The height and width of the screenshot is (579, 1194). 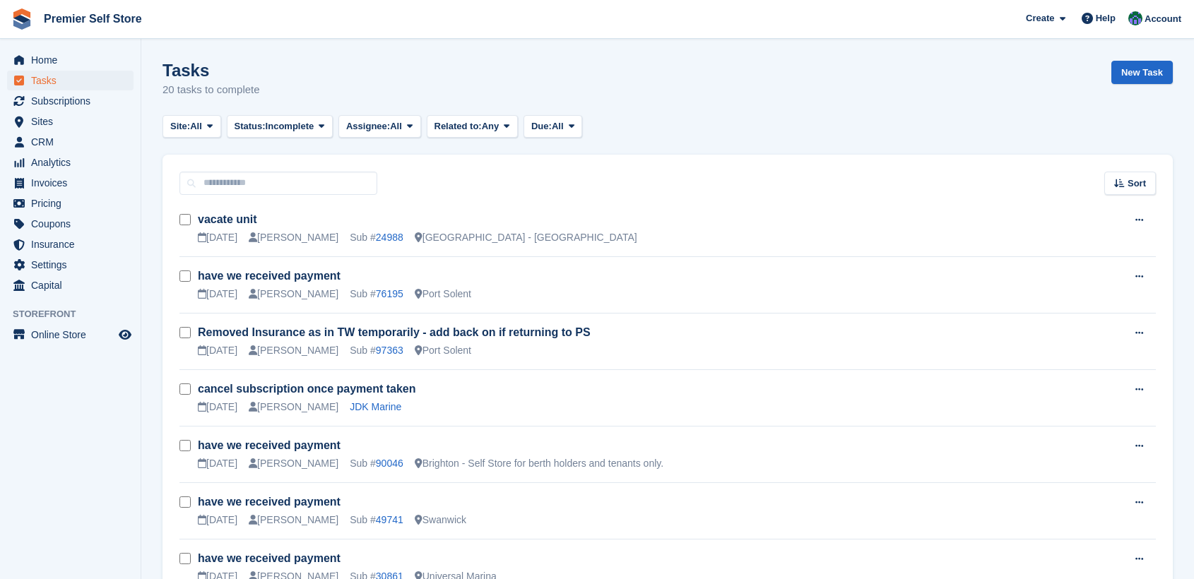 I want to click on span: Subscriptions, so click(x=73, y=101).